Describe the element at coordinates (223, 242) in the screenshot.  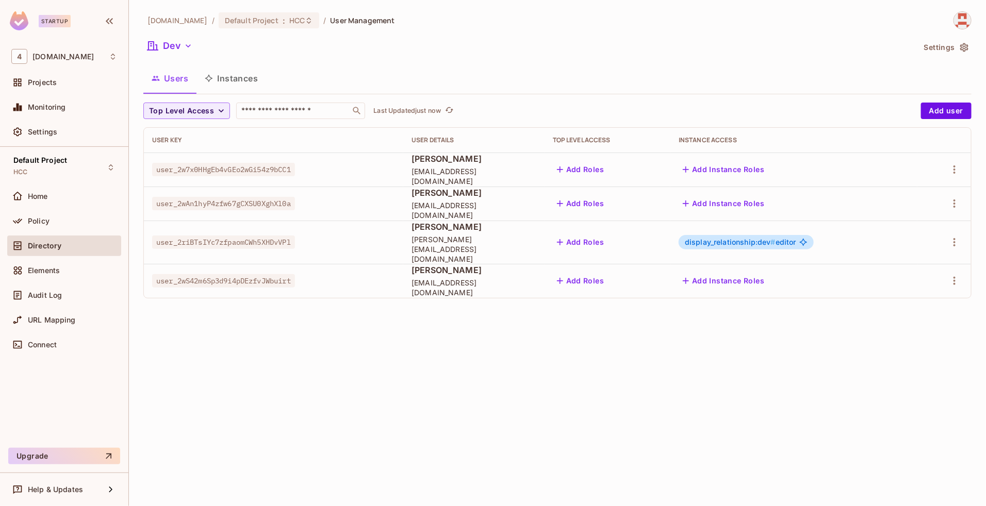
I see `span: user_2riBTsIYc7zfpaomCWh5XHDvVPl` at that location.